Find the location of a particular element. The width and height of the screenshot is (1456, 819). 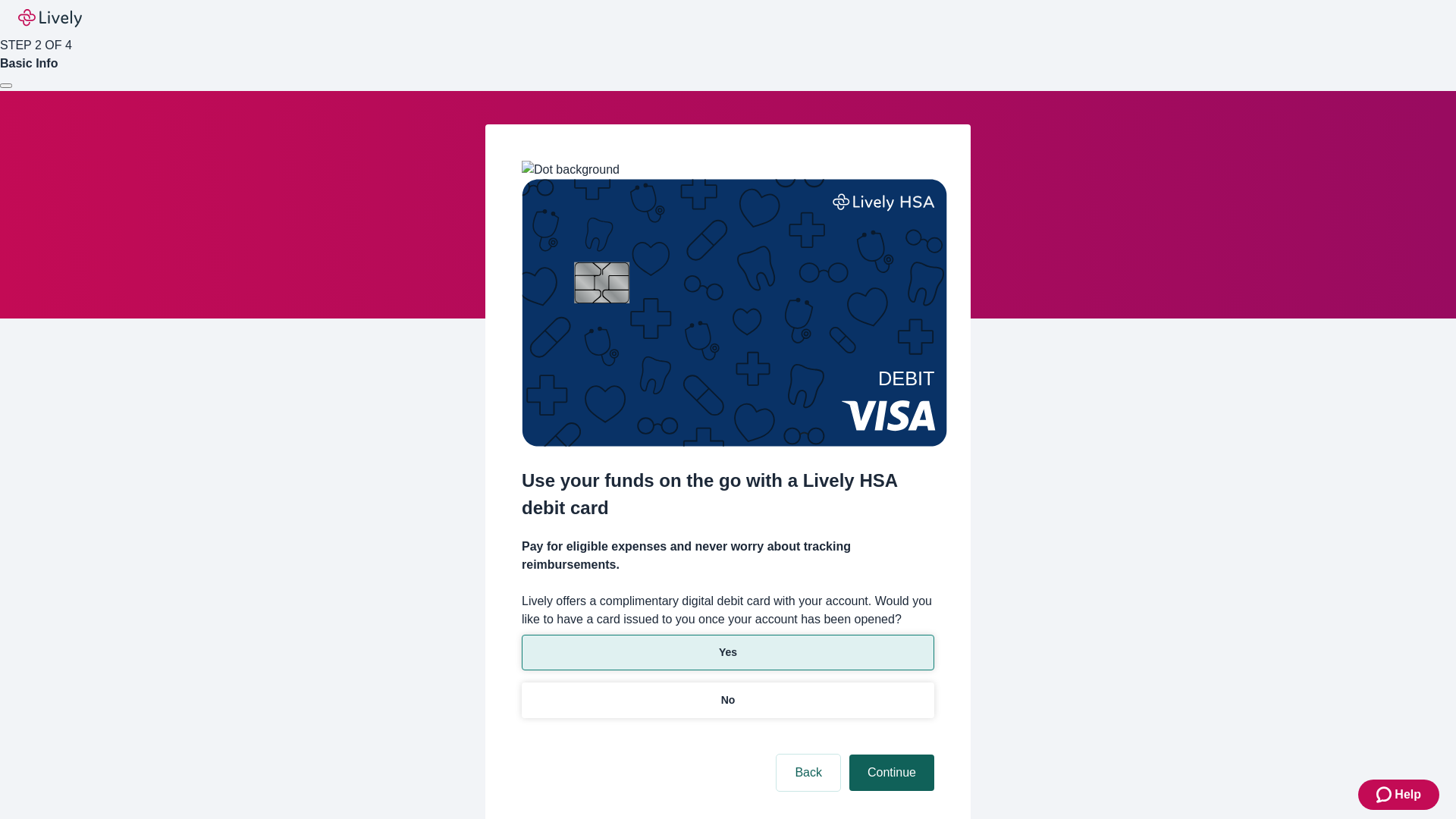

img: Lively is located at coordinates (50, 19).